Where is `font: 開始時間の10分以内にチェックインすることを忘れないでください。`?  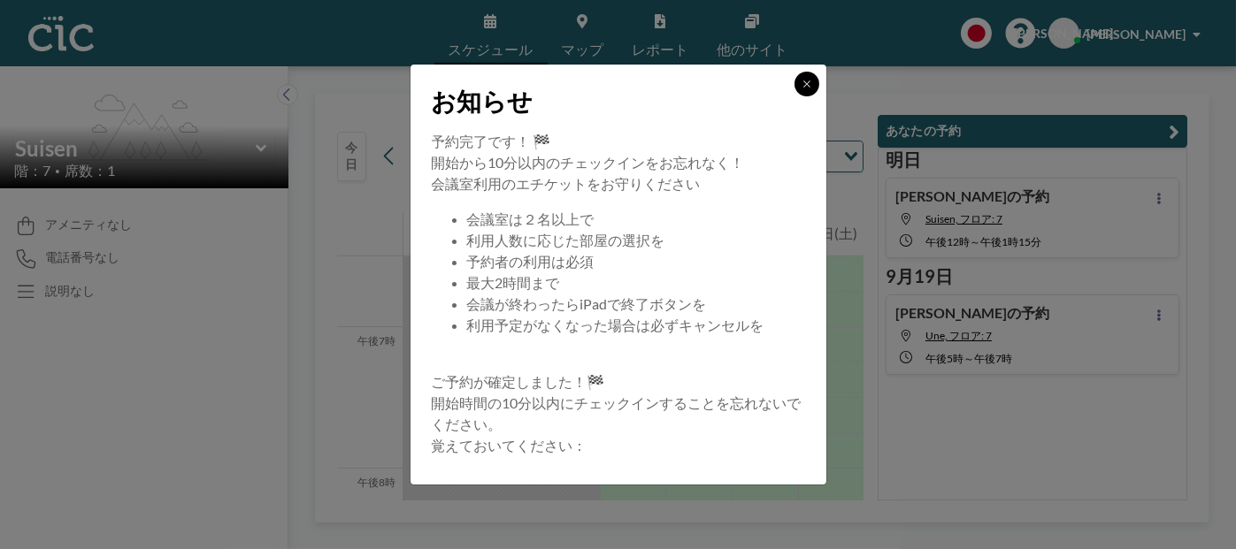 font: 開始時間の10分以内にチェックインすることを忘れないでください。 is located at coordinates (617, 413).